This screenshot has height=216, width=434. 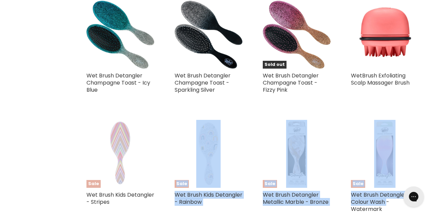 What do you see at coordinates (14, 13) in the screenshot?
I see `button: Open gorgias live chat` at bounding box center [14, 13].